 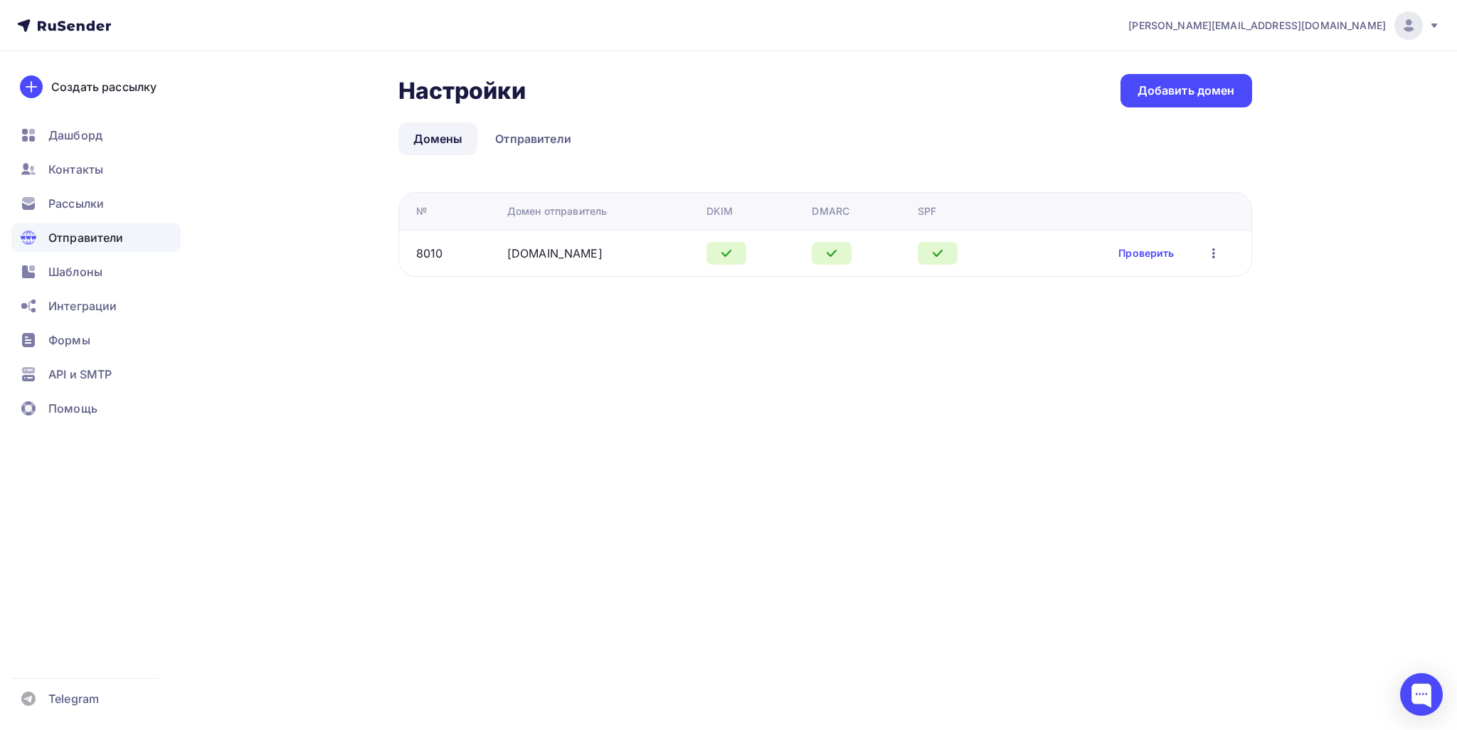 What do you see at coordinates (83, 306) in the screenshot?
I see `span: Интеграции` at bounding box center [83, 306].